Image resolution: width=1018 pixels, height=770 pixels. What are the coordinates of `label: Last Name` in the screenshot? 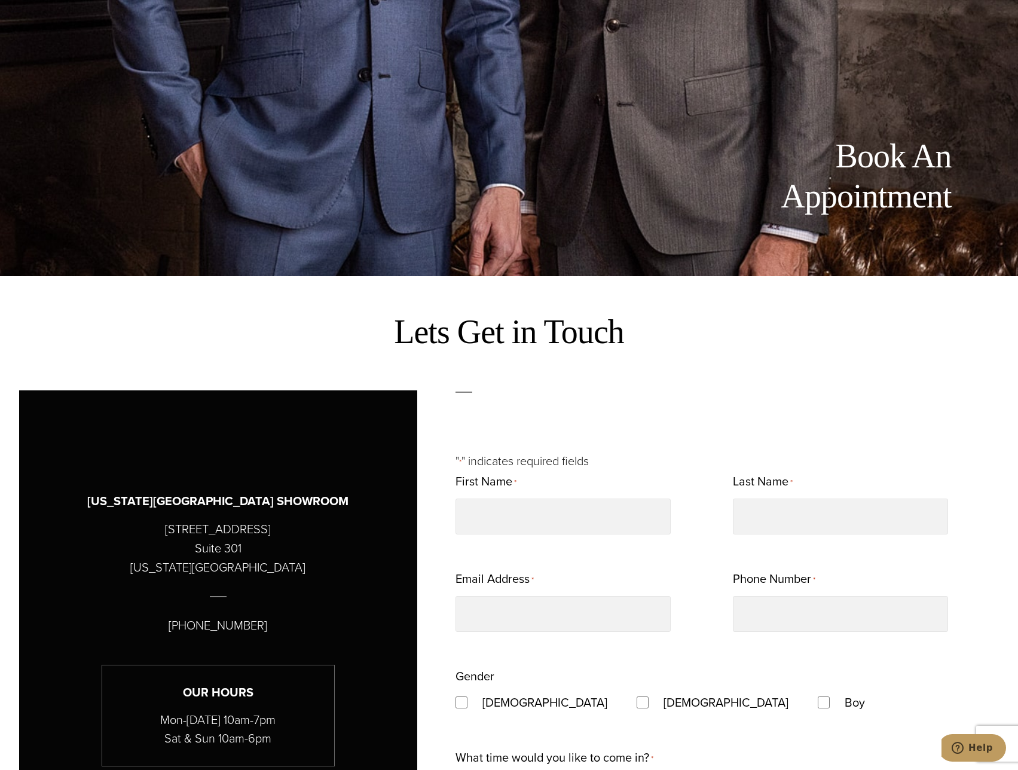 It's located at (763, 482).